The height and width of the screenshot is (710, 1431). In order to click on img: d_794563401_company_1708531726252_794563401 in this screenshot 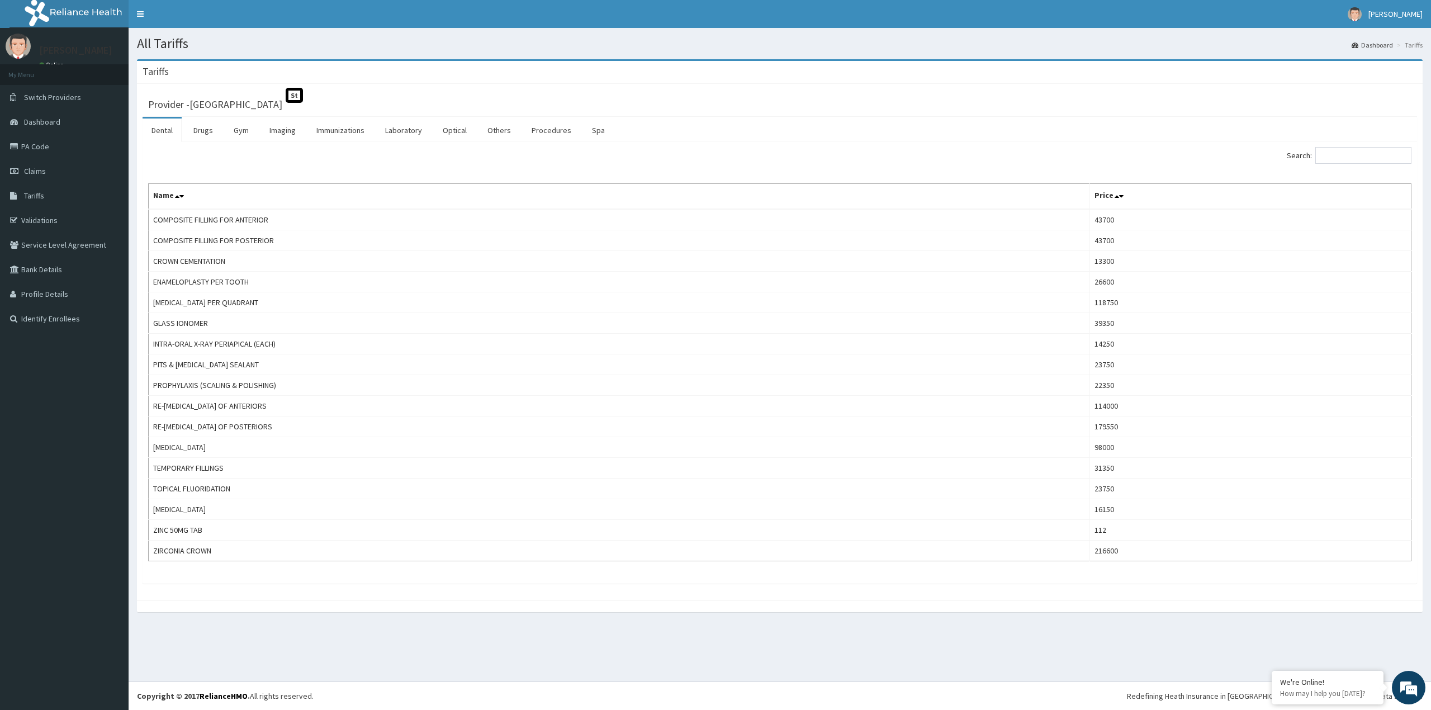, I will do `click(33, 70)`.